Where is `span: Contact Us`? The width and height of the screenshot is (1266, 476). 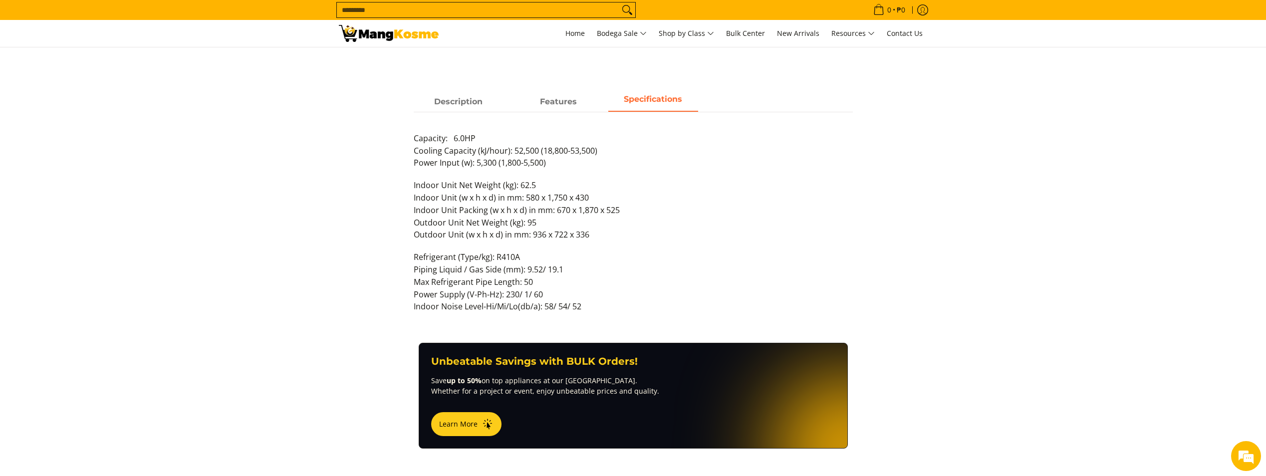
span: Contact Us is located at coordinates (905, 33).